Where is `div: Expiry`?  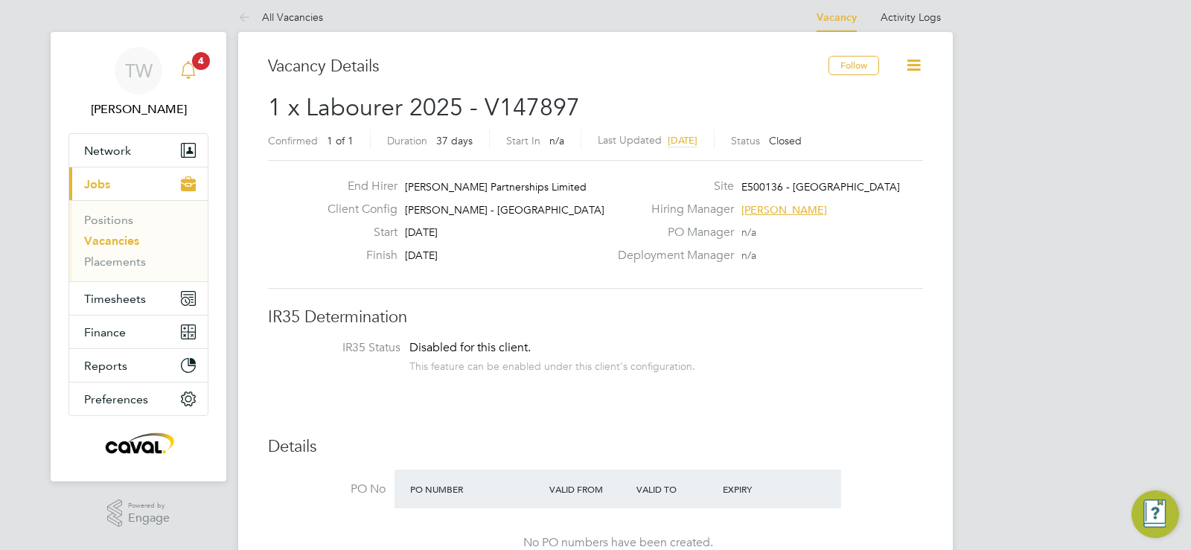 div: Expiry is located at coordinates (762, 489).